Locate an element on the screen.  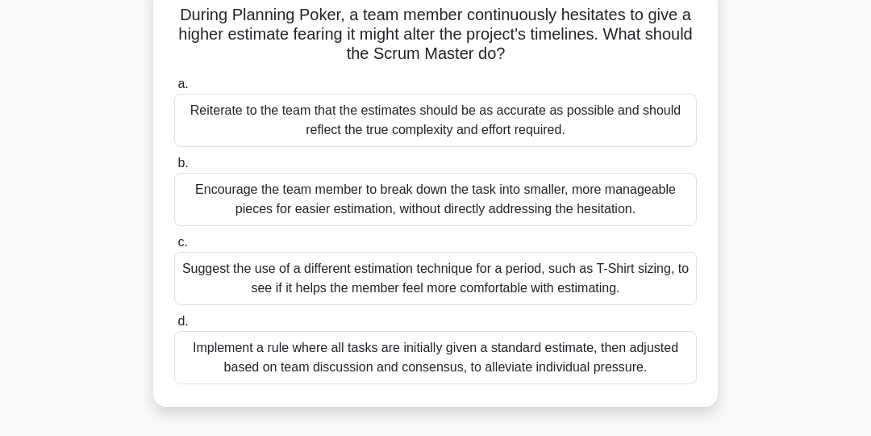
div: Encourage the team member to break down the task into smaller, more manageable pieces for easier ... is located at coordinates (436, 199).